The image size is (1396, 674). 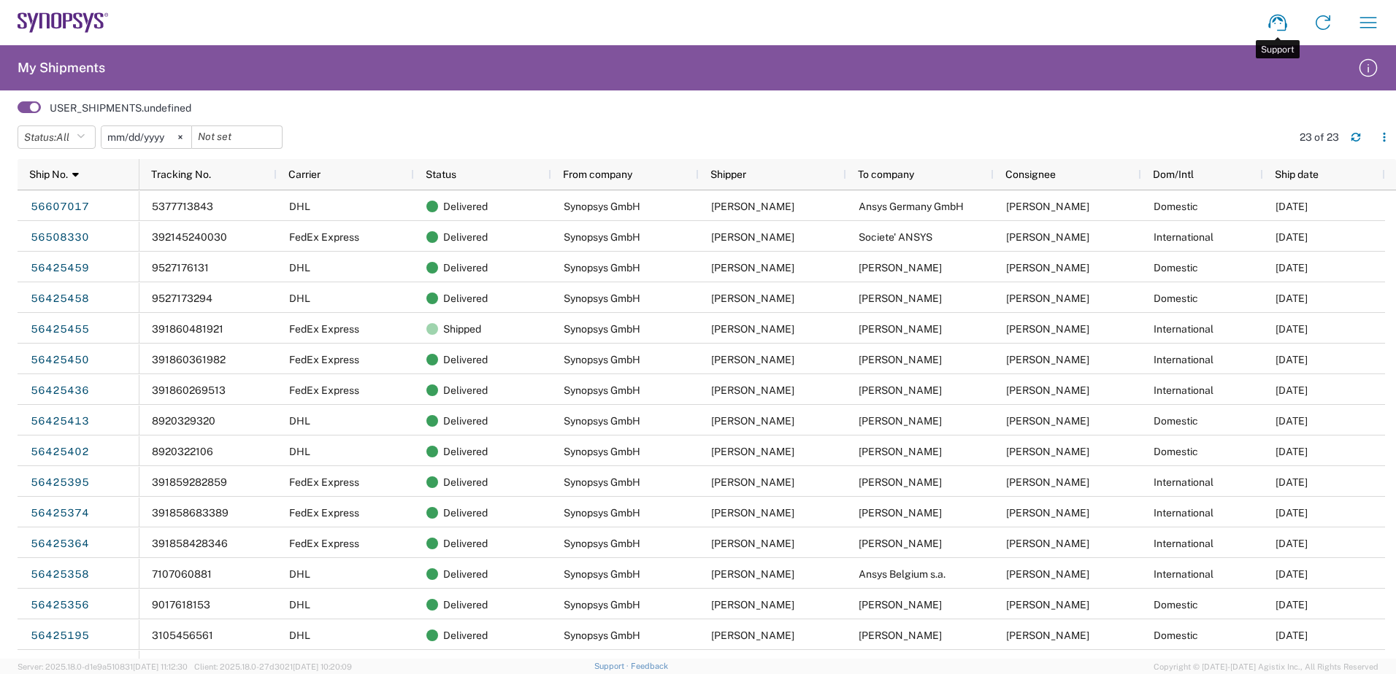 I want to click on span: 391859282859, so click(x=189, y=482).